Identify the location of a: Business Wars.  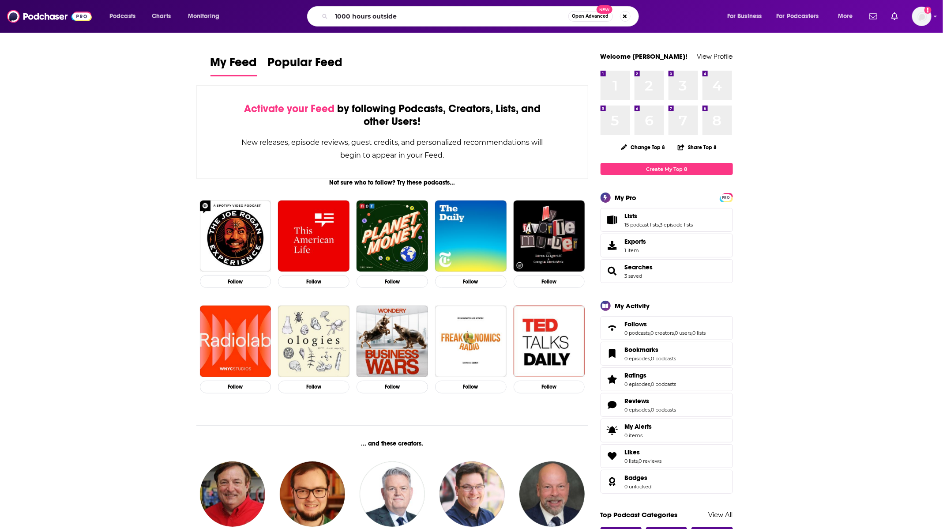
(392, 341).